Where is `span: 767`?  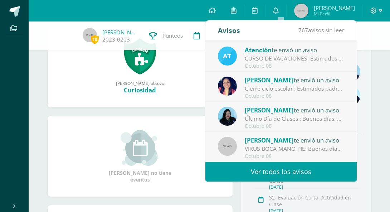 span: 767 is located at coordinates (303, 30).